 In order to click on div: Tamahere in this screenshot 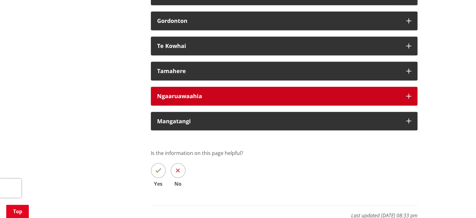, I will do `click(279, 71)`.